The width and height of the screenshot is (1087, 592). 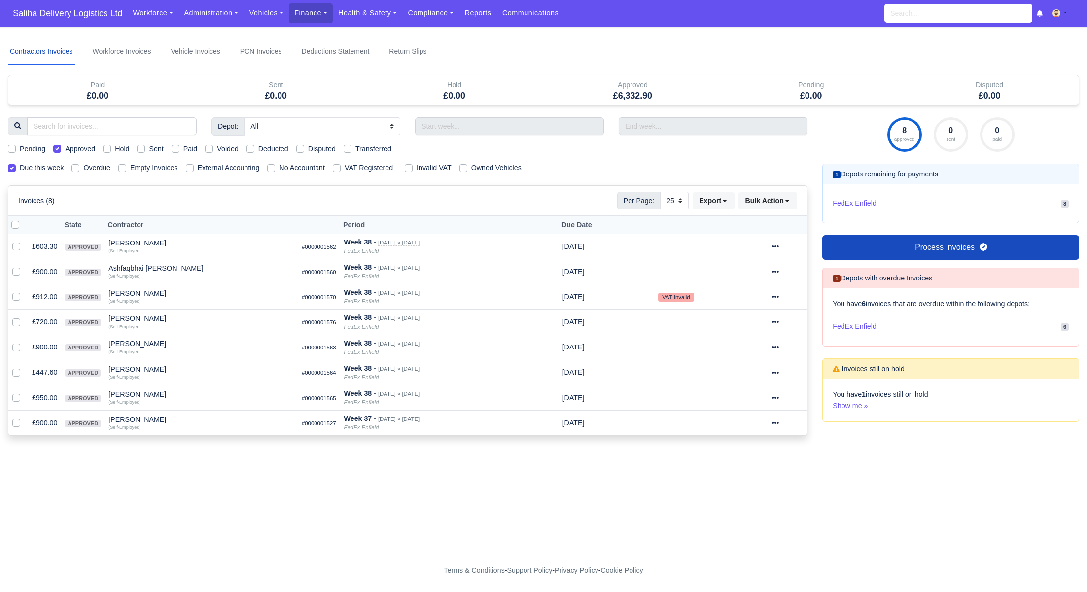 What do you see at coordinates (44, 372) in the screenshot?
I see `td: £447.60` at bounding box center [44, 372].